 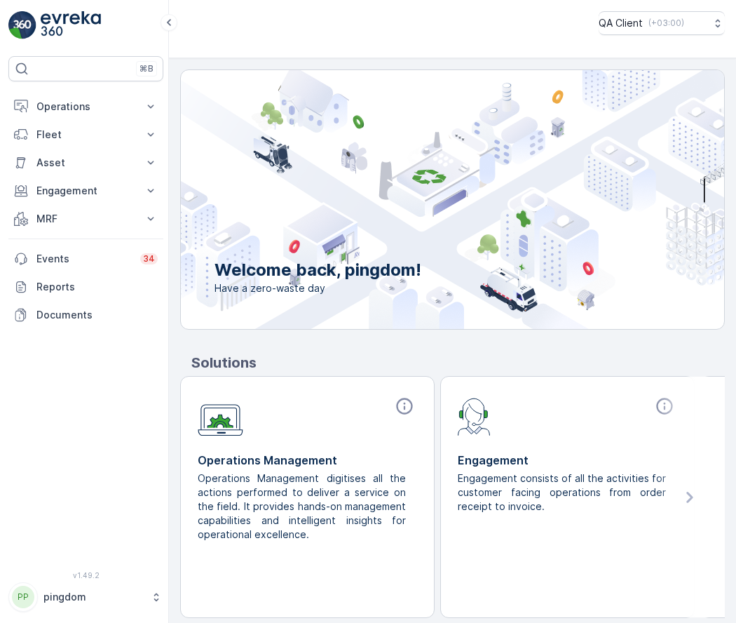 What do you see at coordinates (86, 219) in the screenshot?
I see `p: MRF` at bounding box center [86, 219].